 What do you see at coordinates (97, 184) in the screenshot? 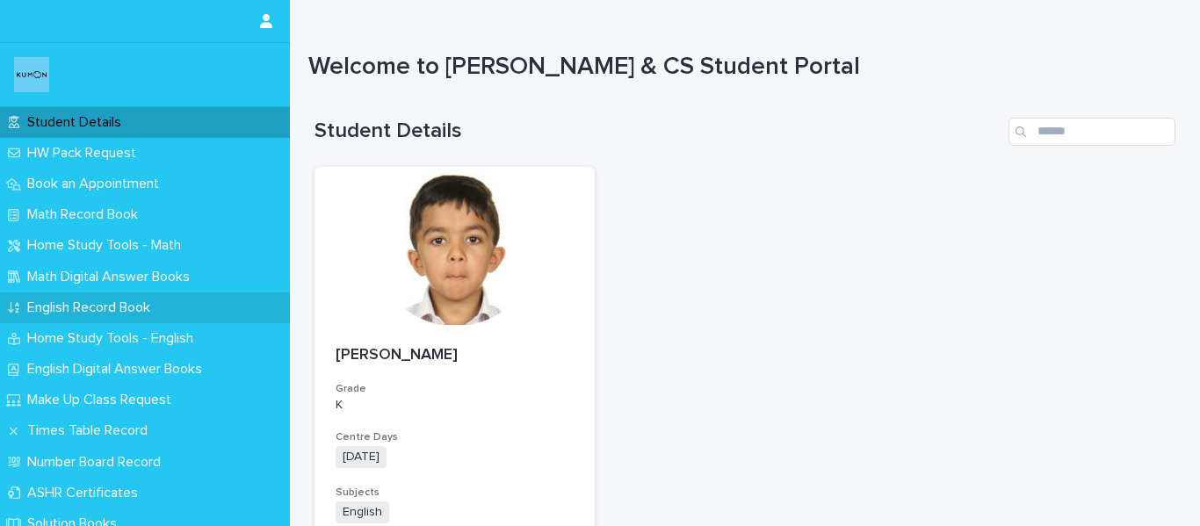
I see `p: Book an Appointment` at bounding box center [97, 184].